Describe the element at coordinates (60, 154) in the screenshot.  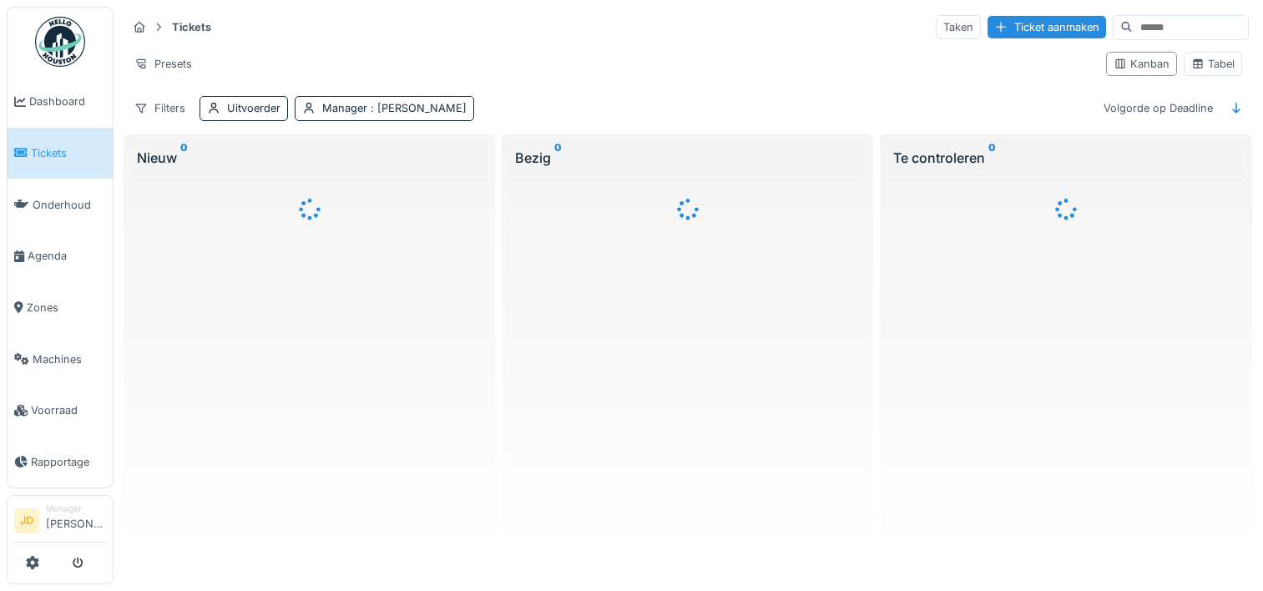
I see `a: Tickets` at that location.